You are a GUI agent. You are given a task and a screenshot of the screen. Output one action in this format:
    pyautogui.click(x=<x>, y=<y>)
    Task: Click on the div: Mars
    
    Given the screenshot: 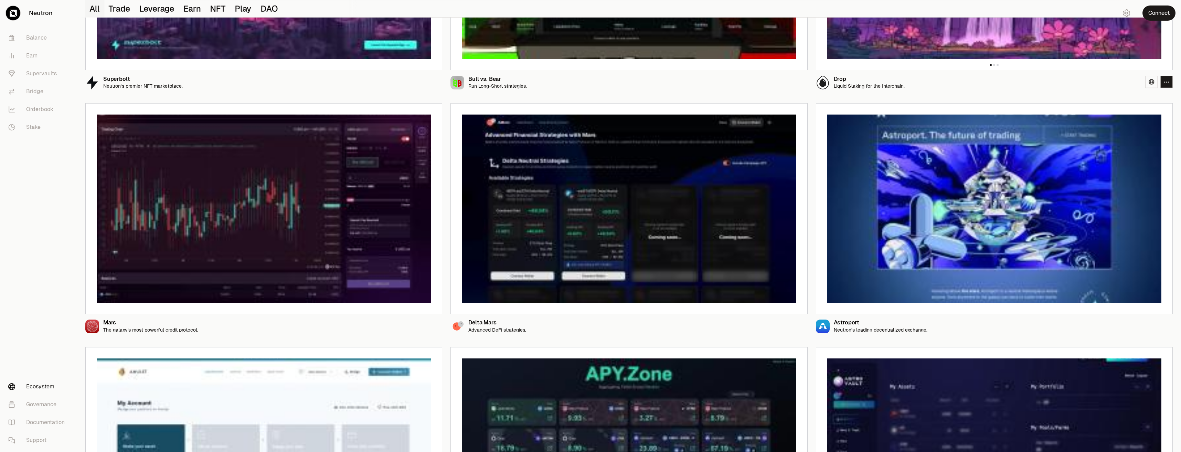 What is the action you would take?
    pyautogui.click(x=151, y=323)
    